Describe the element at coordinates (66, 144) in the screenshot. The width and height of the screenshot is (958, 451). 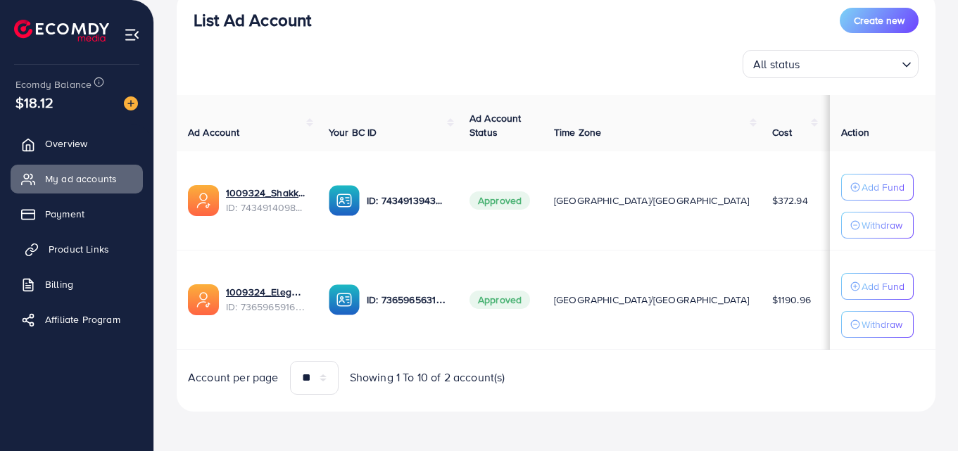
I see `span: Overview` at that location.